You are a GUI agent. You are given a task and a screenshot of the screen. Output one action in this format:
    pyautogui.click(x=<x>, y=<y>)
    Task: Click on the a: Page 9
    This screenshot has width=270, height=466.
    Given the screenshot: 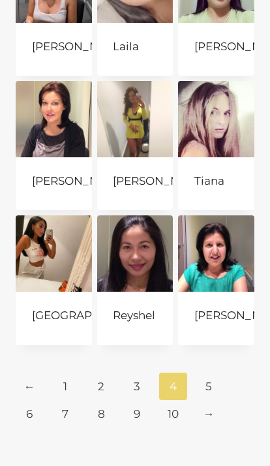 What is the action you would take?
    pyautogui.click(x=137, y=413)
    